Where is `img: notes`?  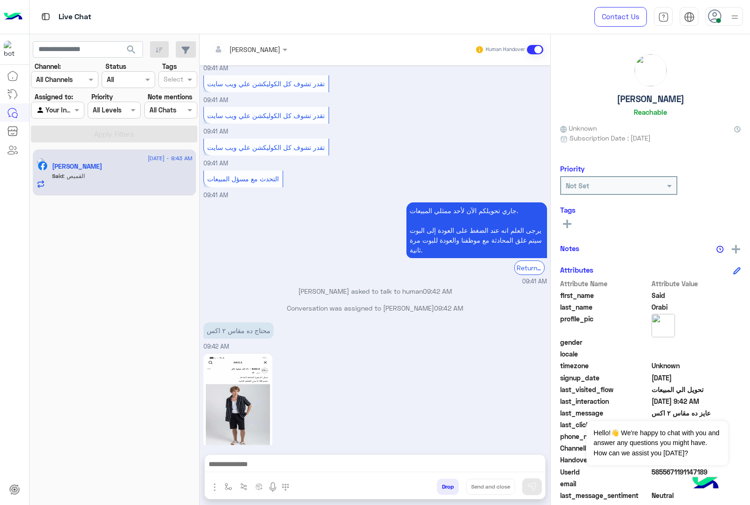 img: notes is located at coordinates (720, 249).